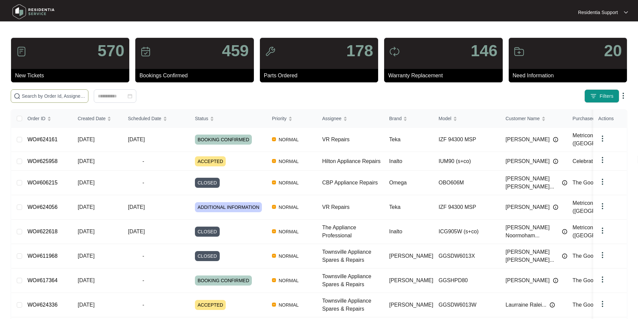  What do you see at coordinates (54, 96) in the screenshot?
I see `input: Search by Order Id, Assignee Name, Customer Name, Brand and Model` at bounding box center [54, 96].